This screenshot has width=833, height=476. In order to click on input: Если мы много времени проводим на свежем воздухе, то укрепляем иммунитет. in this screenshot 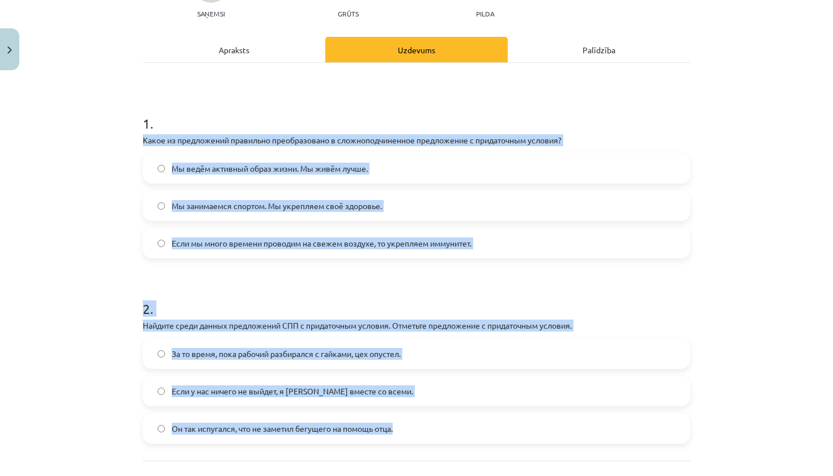, I will do `click(161, 243)`.